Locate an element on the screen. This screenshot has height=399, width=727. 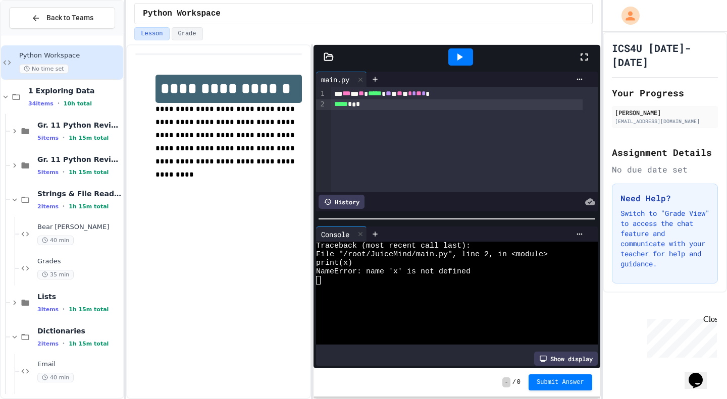
span: 1 Exploring Data is located at coordinates (75, 91).